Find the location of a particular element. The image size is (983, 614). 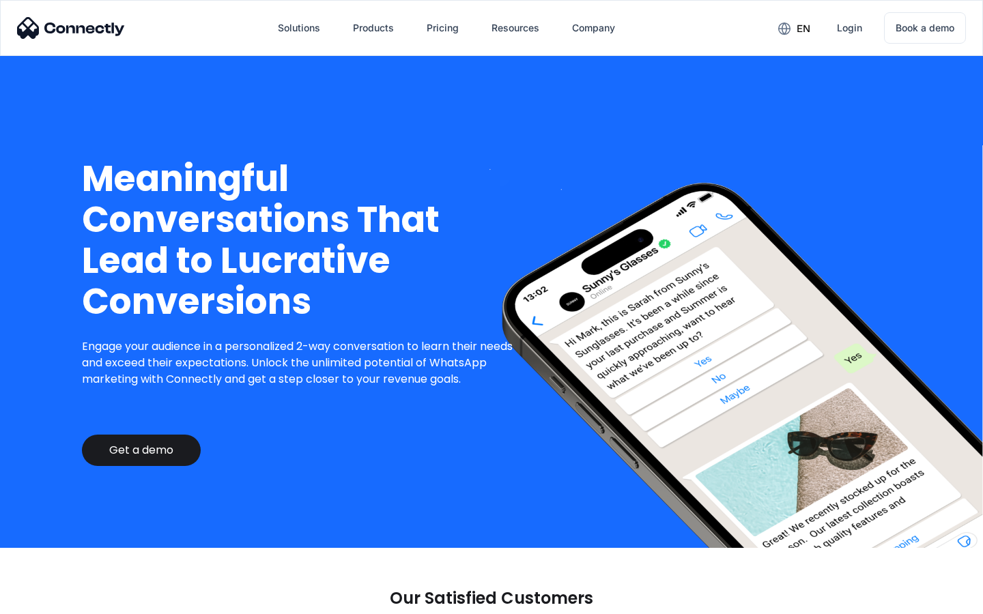

div: Products is located at coordinates (373, 28).